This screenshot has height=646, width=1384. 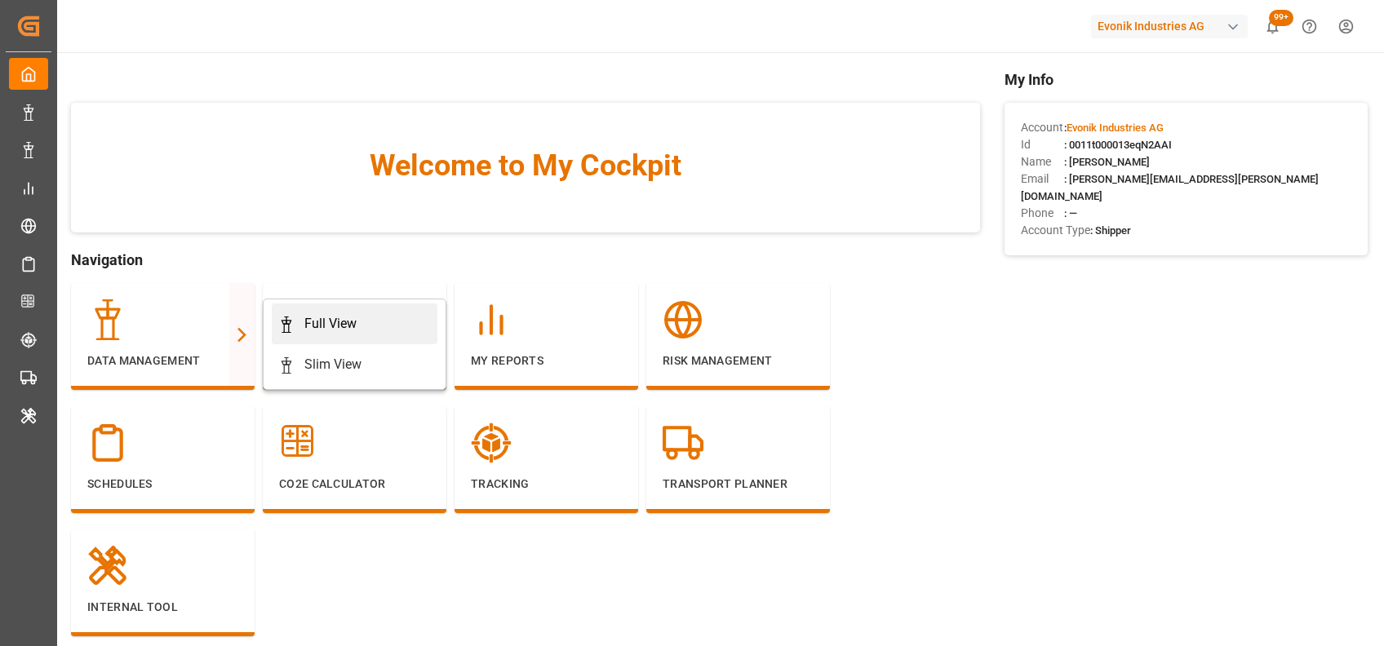 I want to click on span: Name, so click(x=1042, y=162).